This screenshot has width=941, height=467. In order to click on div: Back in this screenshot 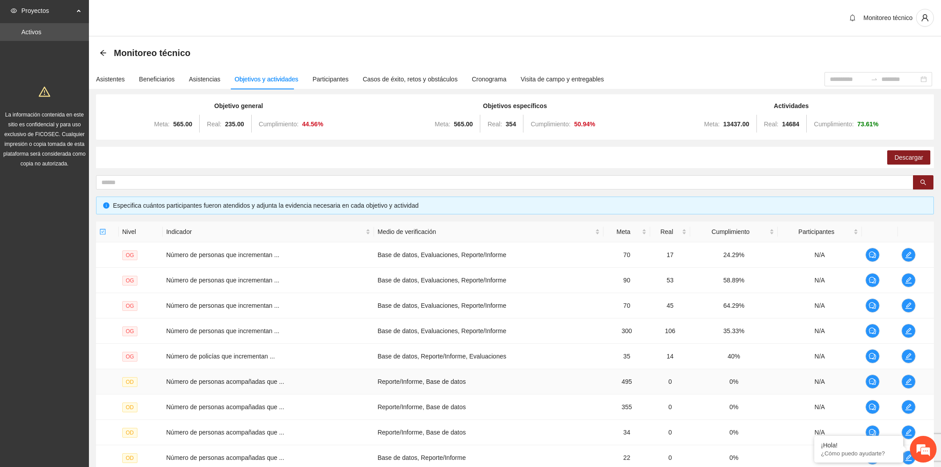, I will do `click(103, 53)`.